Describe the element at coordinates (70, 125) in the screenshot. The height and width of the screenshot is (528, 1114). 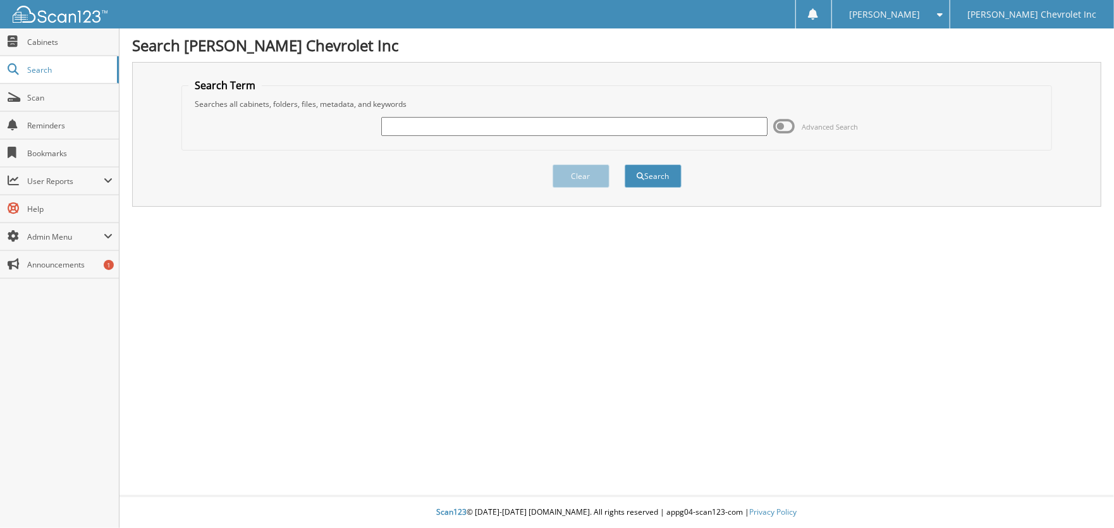
I see `span: Reminders` at that location.